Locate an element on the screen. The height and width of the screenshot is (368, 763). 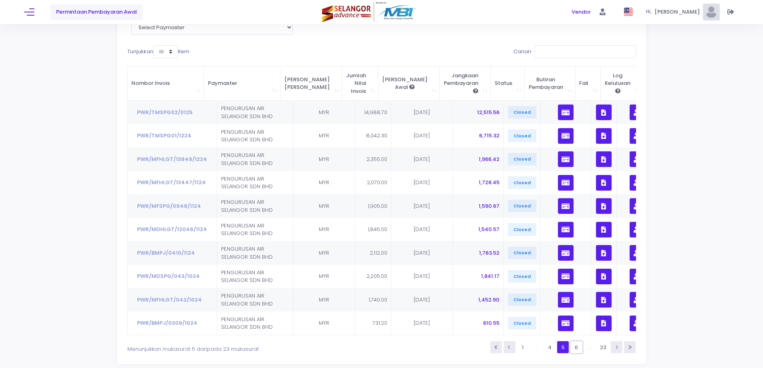
span: 1,763.52 is located at coordinates (489, 253).